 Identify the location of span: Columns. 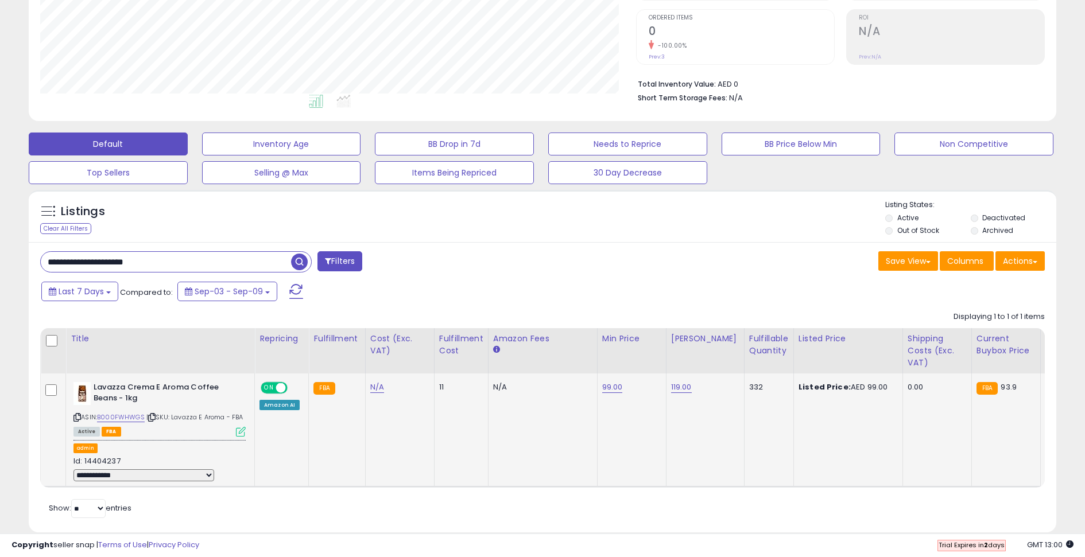
(965, 261).